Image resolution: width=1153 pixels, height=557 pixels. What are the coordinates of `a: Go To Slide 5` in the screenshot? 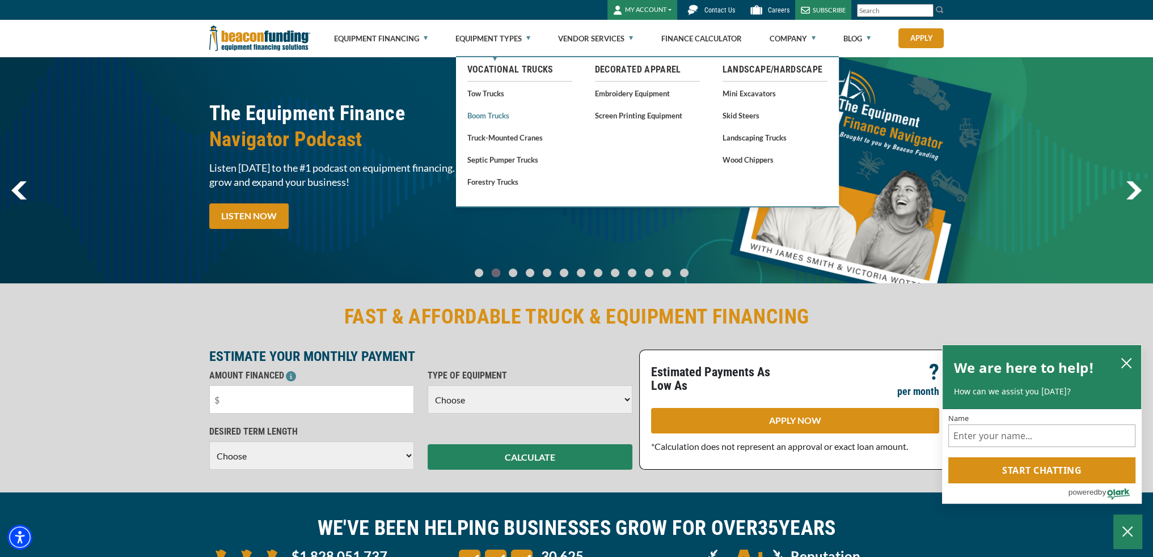 It's located at (564, 273).